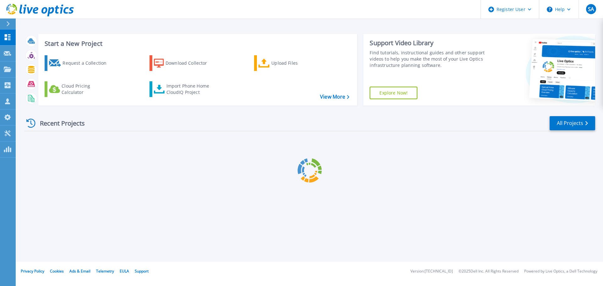 Image resolution: width=603 pixels, height=286 pixels. I want to click on div: Support Video Library, so click(429, 43).